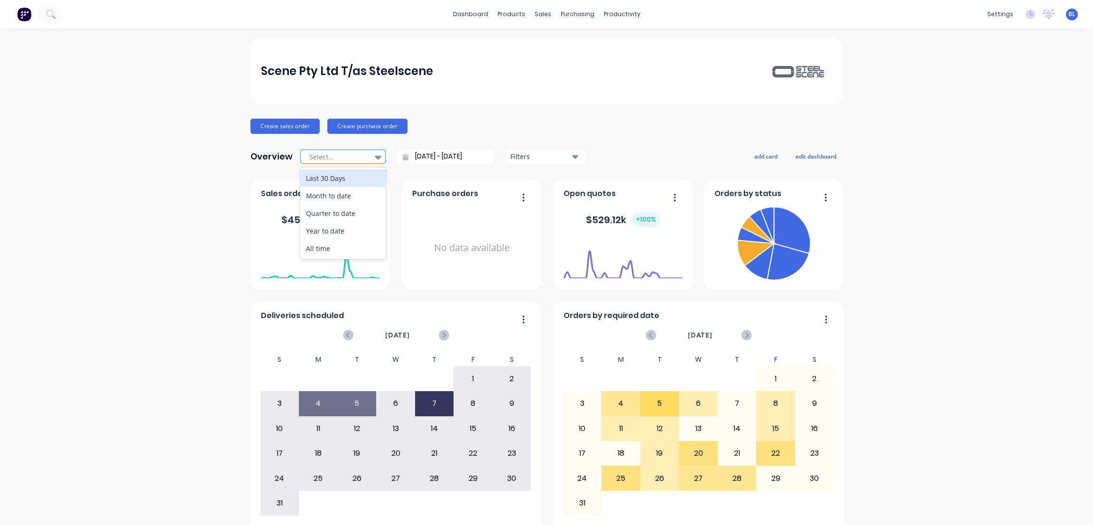 Image resolution: width=1093 pixels, height=525 pixels. I want to click on div: 2, so click(814, 379).